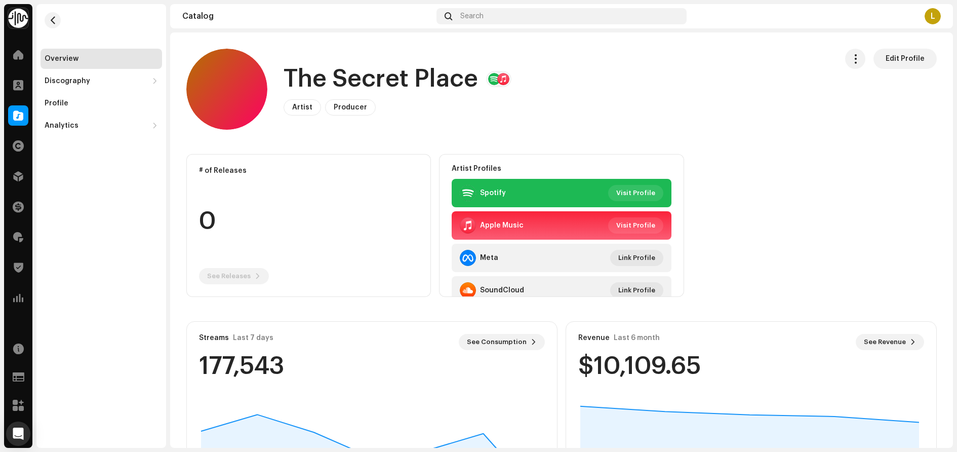 The width and height of the screenshot is (957, 452). I want to click on div: Catalog, so click(307, 16).